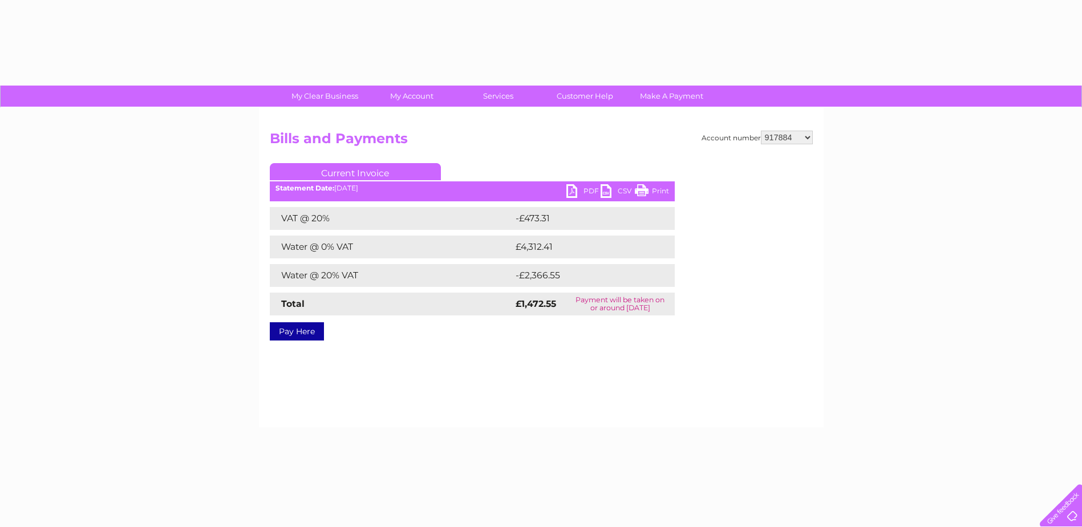 The height and width of the screenshot is (527, 1082). What do you see at coordinates (652, 192) in the screenshot?
I see `a: Print` at bounding box center [652, 192].